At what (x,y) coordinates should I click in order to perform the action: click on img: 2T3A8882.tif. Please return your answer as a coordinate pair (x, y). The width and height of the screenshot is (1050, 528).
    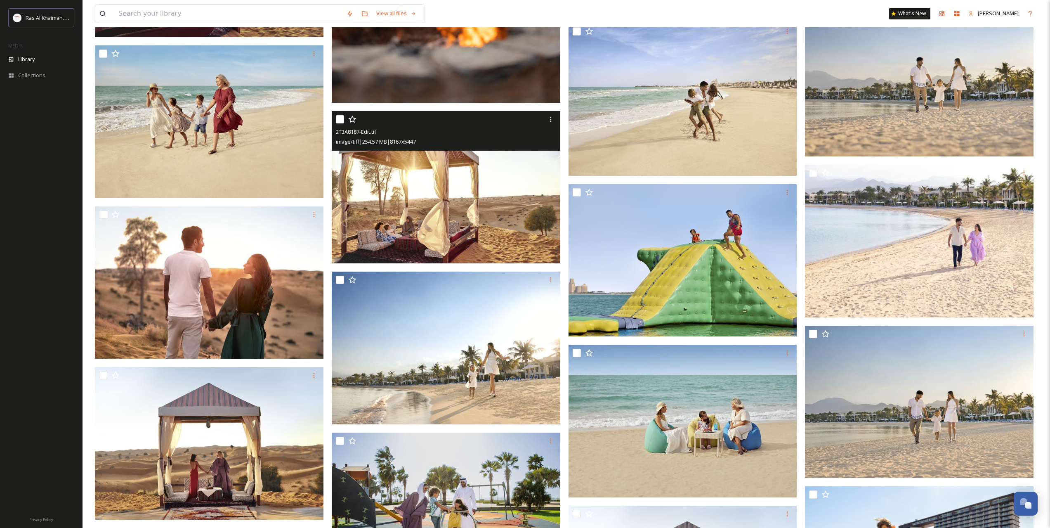
    Looking at the image, I should click on (209, 283).